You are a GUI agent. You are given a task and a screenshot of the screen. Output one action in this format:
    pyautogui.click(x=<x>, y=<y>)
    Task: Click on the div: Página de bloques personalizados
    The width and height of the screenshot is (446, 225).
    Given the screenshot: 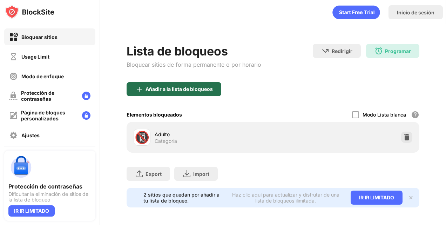 What is the action you would take?
    pyautogui.click(x=49, y=115)
    